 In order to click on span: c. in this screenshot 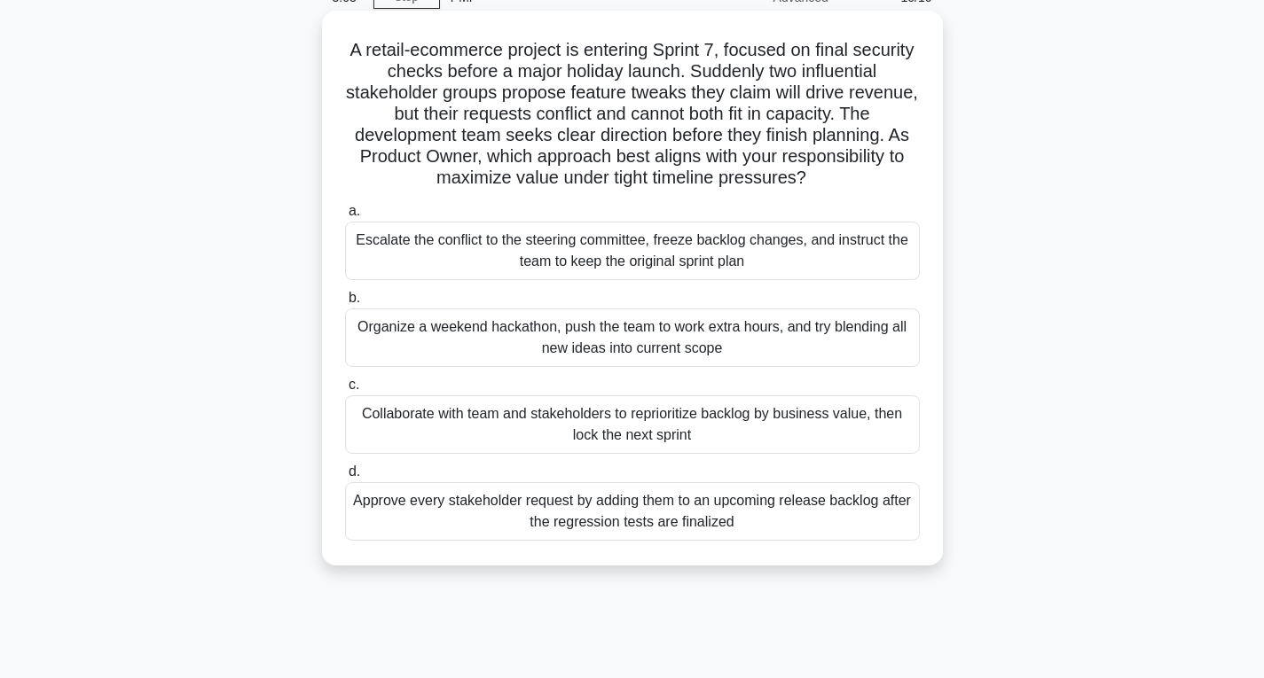, I will do `click(354, 384)`.